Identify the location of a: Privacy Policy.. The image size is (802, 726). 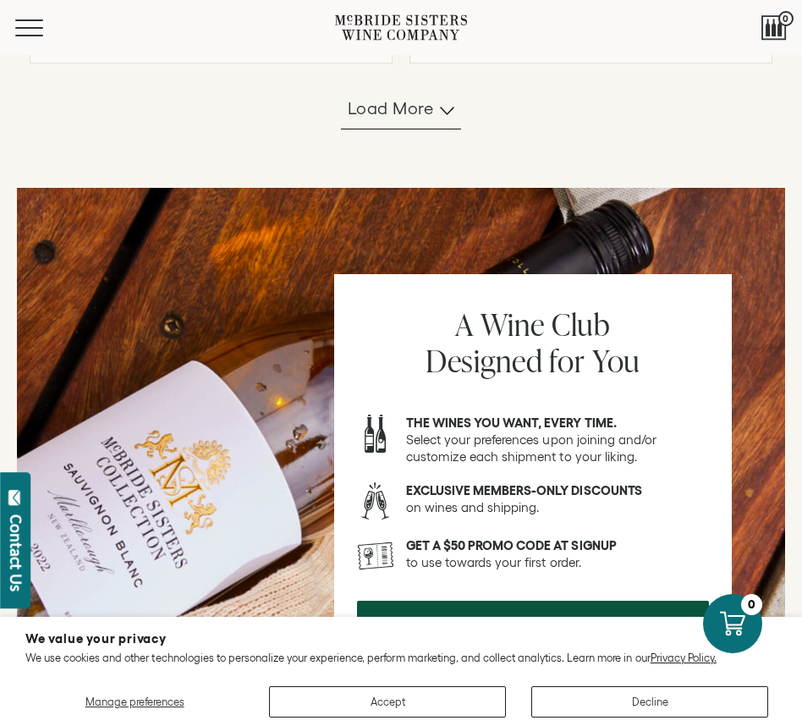
(684, 657).